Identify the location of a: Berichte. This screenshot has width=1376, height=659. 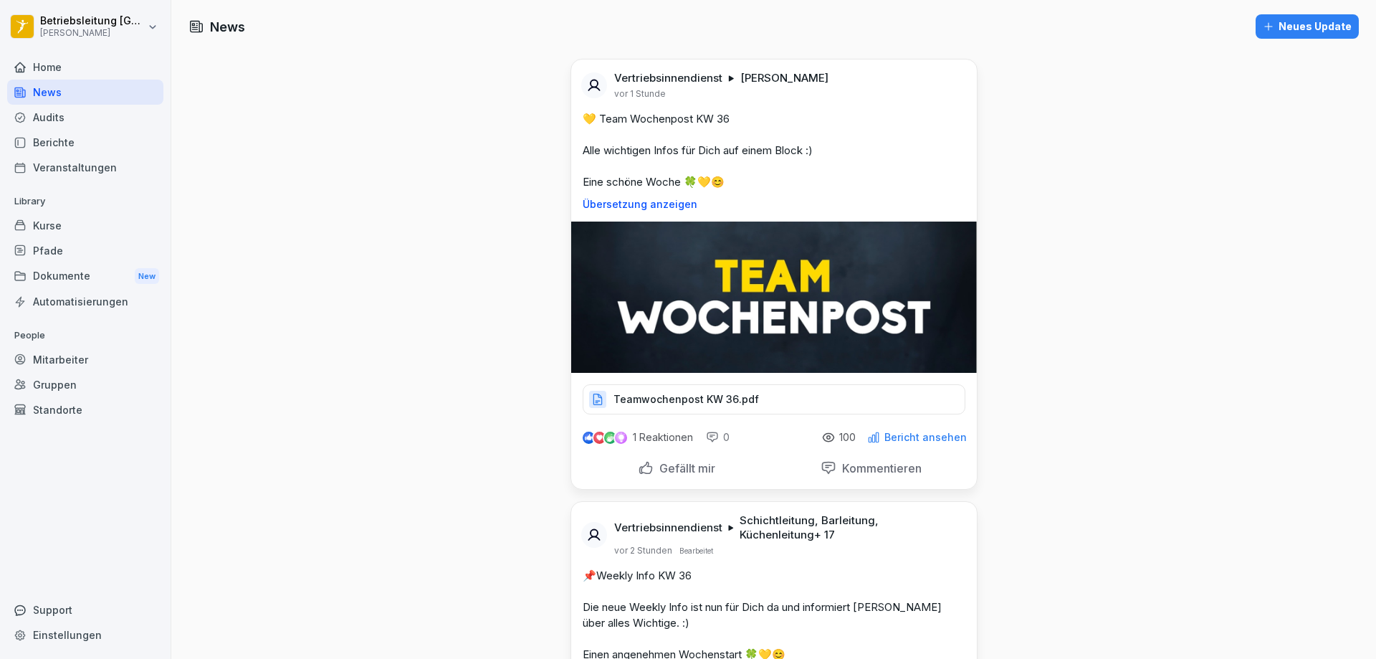
(85, 142).